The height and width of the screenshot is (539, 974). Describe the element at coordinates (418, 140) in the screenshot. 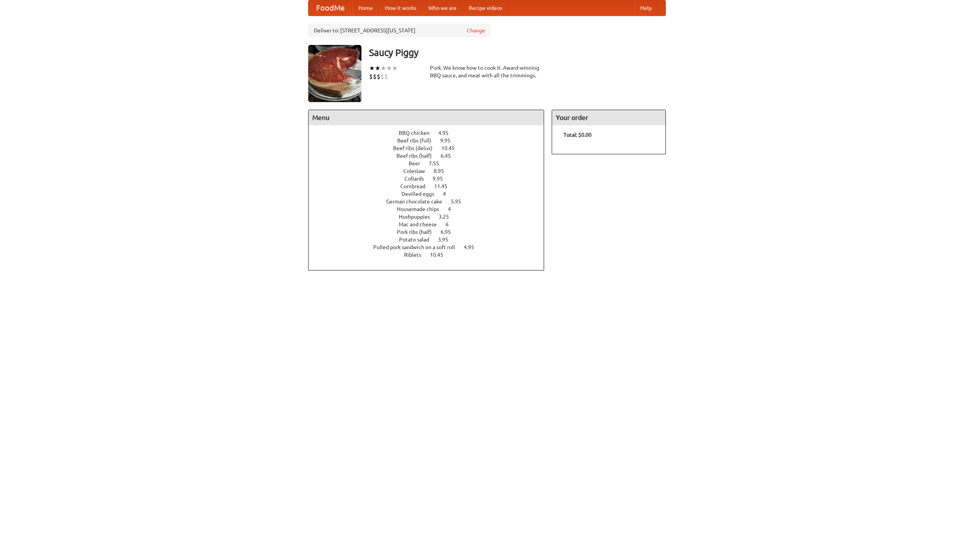

I see `span: Beef ribs (full)` at that location.